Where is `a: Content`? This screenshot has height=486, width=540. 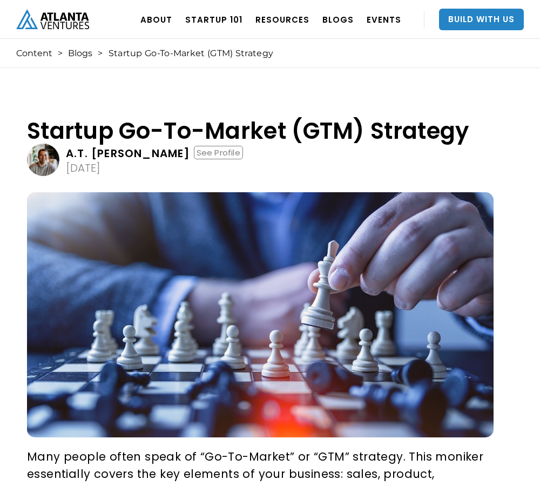 a: Content is located at coordinates (34, 53).